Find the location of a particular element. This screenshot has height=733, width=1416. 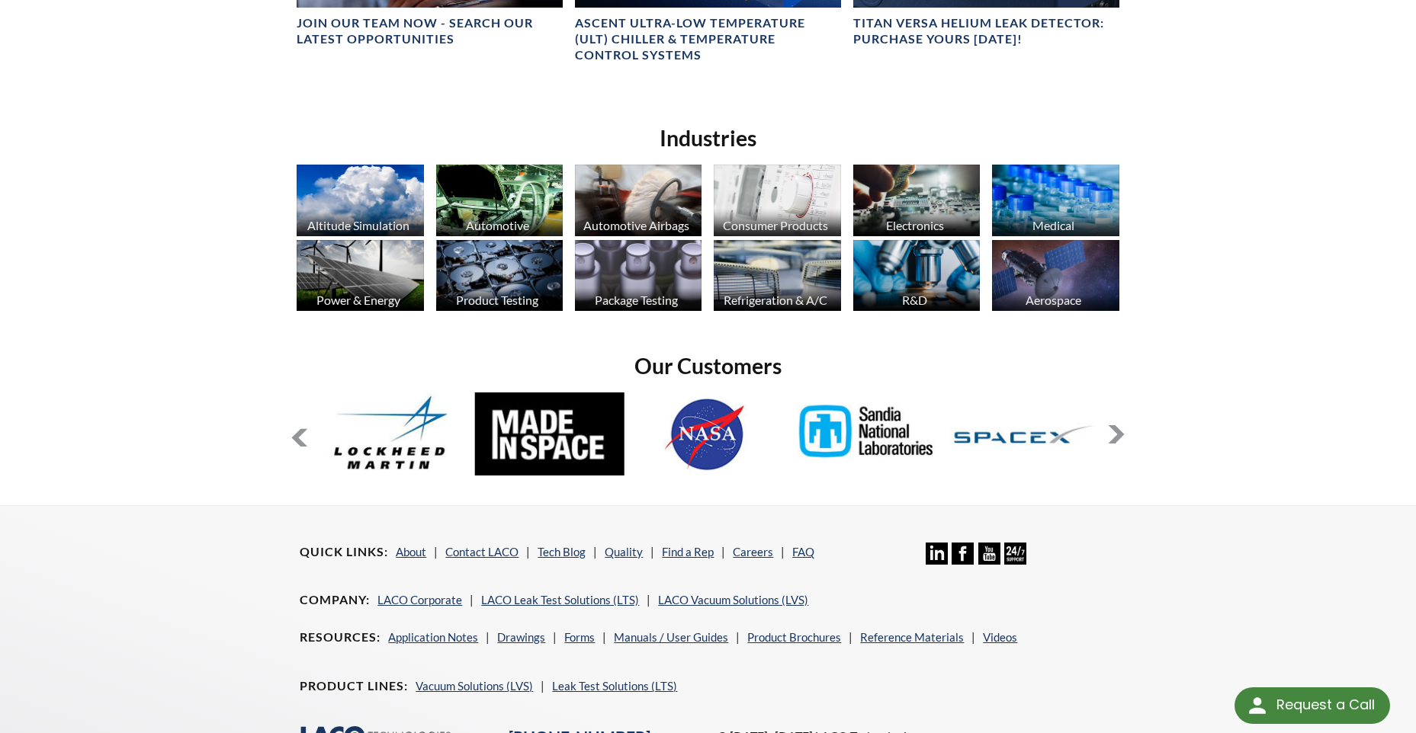

a: Tech Blog is located at coordinates (561, 552).